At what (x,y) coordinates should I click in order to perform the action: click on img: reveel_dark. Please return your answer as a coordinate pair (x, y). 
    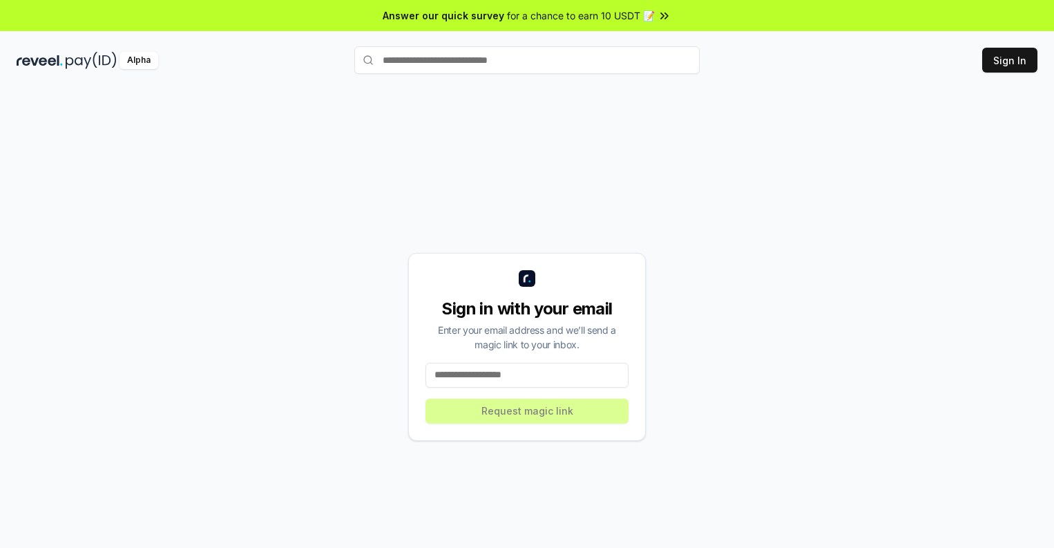
    Looking at the image, I should click on (39, 60).